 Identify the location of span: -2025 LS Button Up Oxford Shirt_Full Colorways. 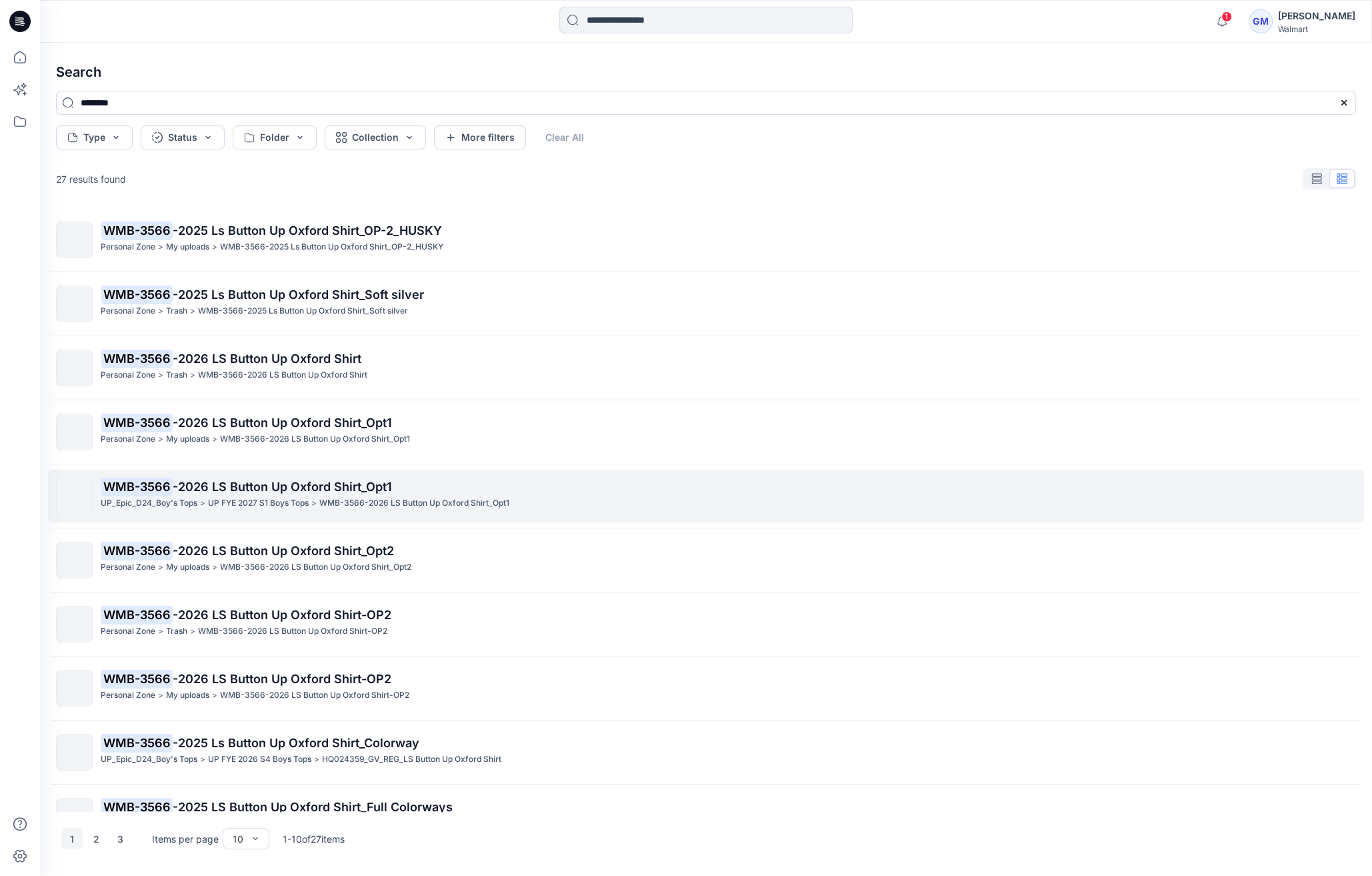
(313, 806).